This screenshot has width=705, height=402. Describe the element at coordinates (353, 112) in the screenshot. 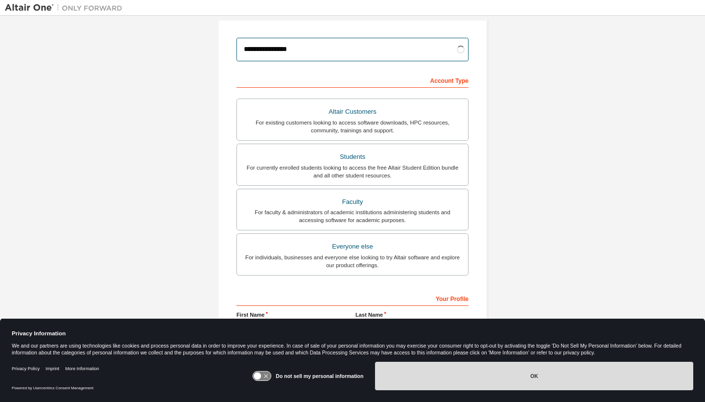

I see `div: Altair Customers` at that location.